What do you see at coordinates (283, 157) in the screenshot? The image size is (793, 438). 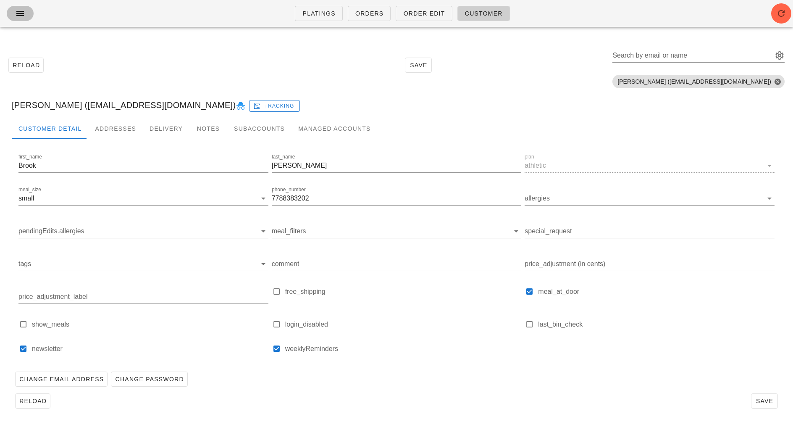 I see `label: last_name` at bounding box center [283, 157].